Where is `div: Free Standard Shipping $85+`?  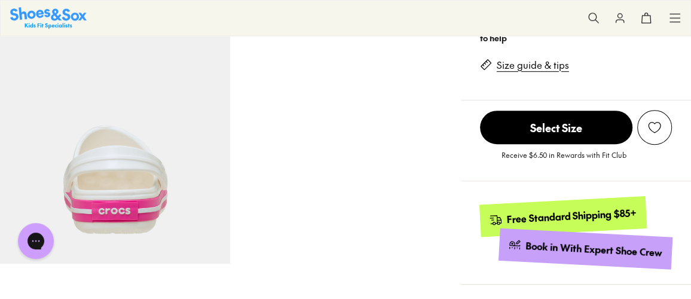 div: Free Standard Shipping $85+ is located at coordinates (571, 216).